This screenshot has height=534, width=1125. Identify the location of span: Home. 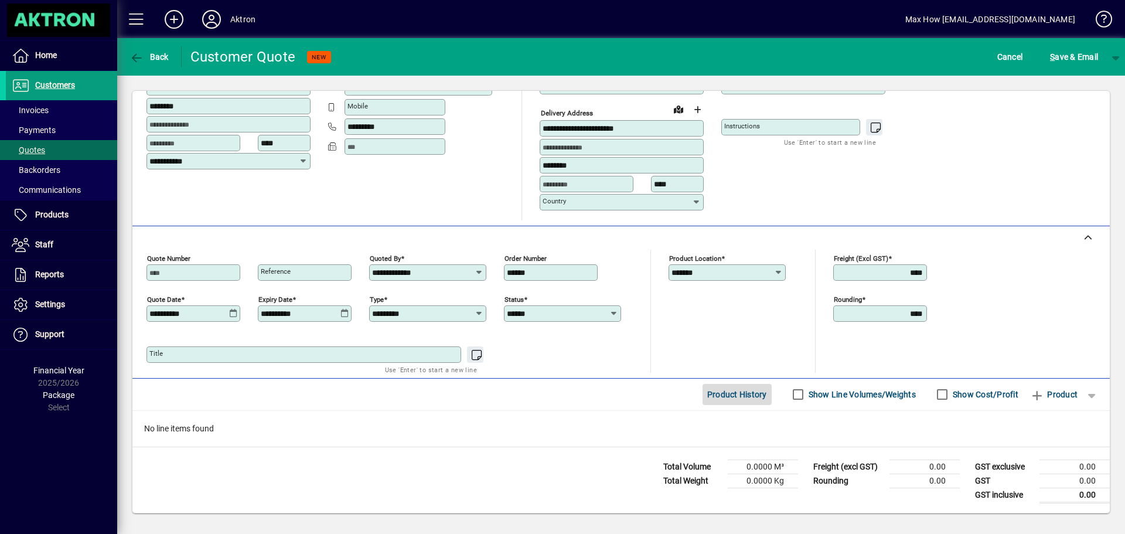
(46, 55).